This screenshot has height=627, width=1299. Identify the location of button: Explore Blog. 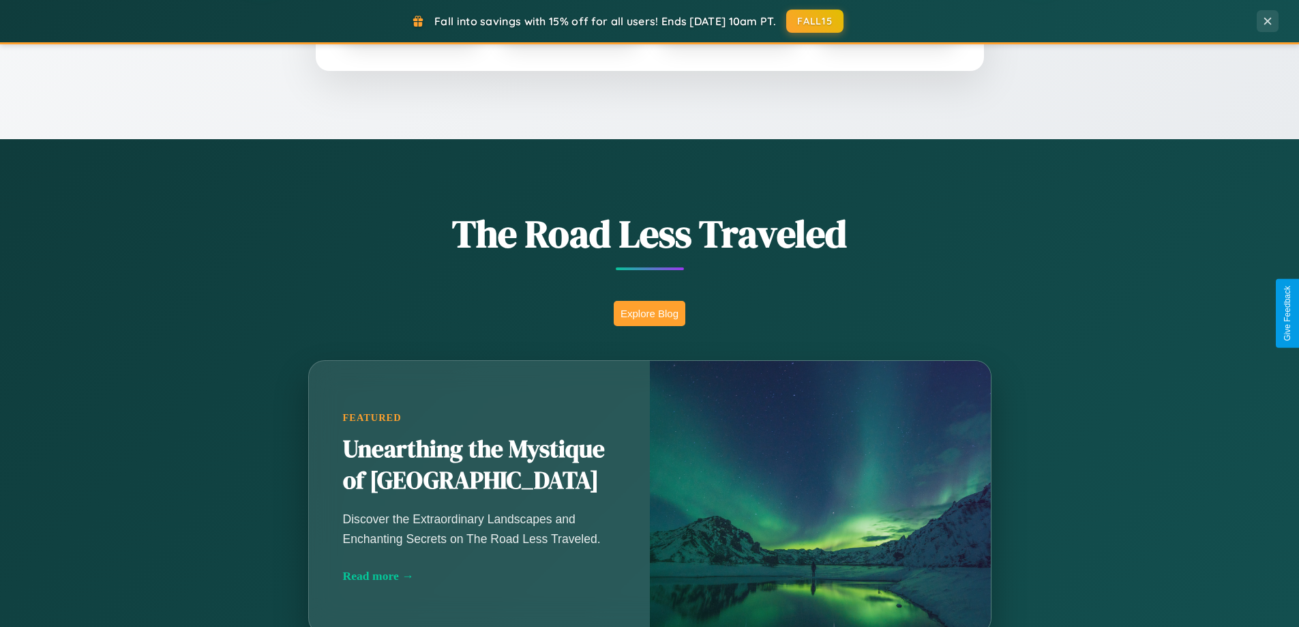
(649, 313).